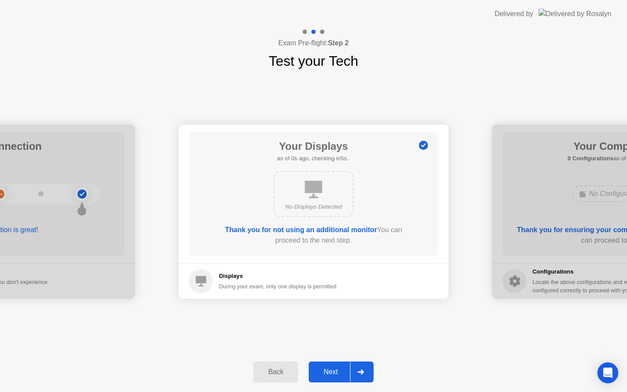 The height and width of the screenshot is (392, 627). I want to click on button: Next, so click(341, 372).